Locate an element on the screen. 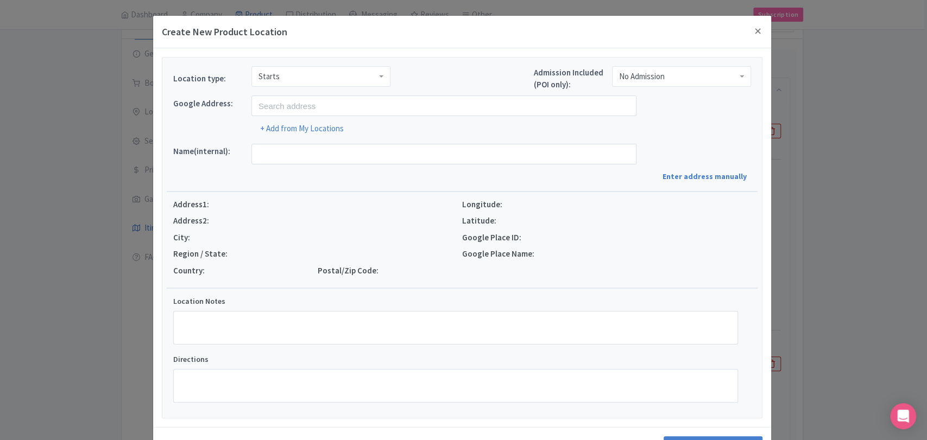 The height and width of the screenshot is (440, 927). span: Google Place Name: is located at coordinates (499, 254).